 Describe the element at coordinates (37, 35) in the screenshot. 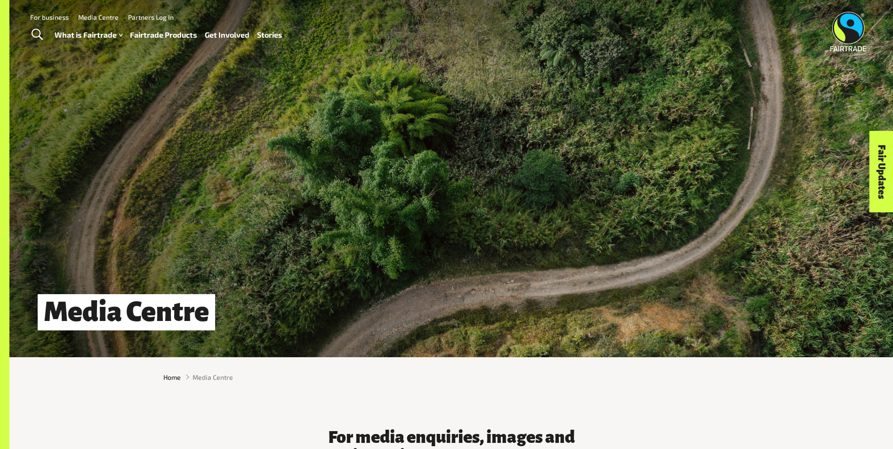

I see `a: Toggle Search` at that location.